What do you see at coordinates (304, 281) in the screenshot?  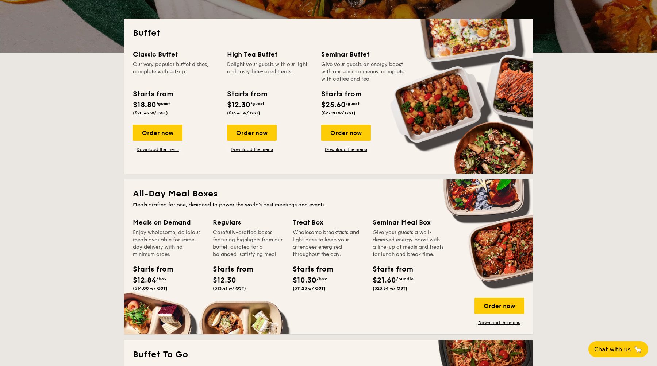 I see `span: $10.30` at bounding box center [304, 281].